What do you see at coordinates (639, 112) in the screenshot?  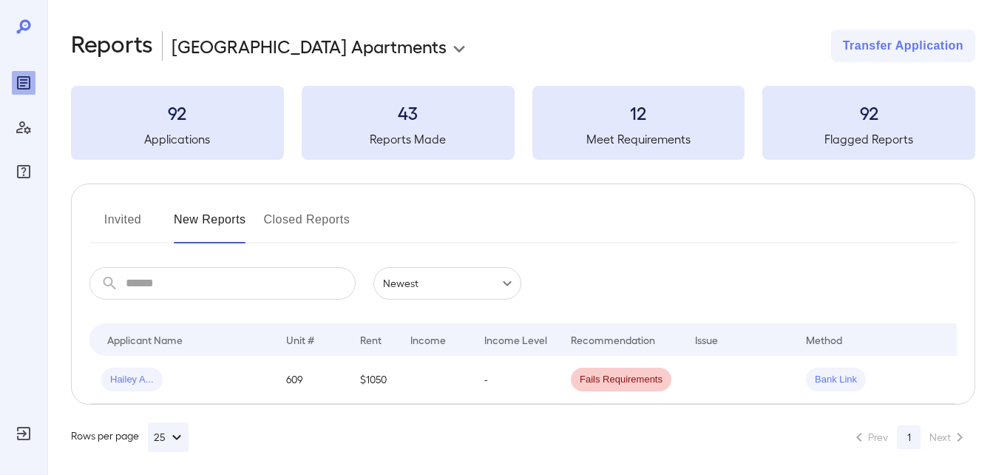 I see `h3: 12` at bounding box center [639, 112].